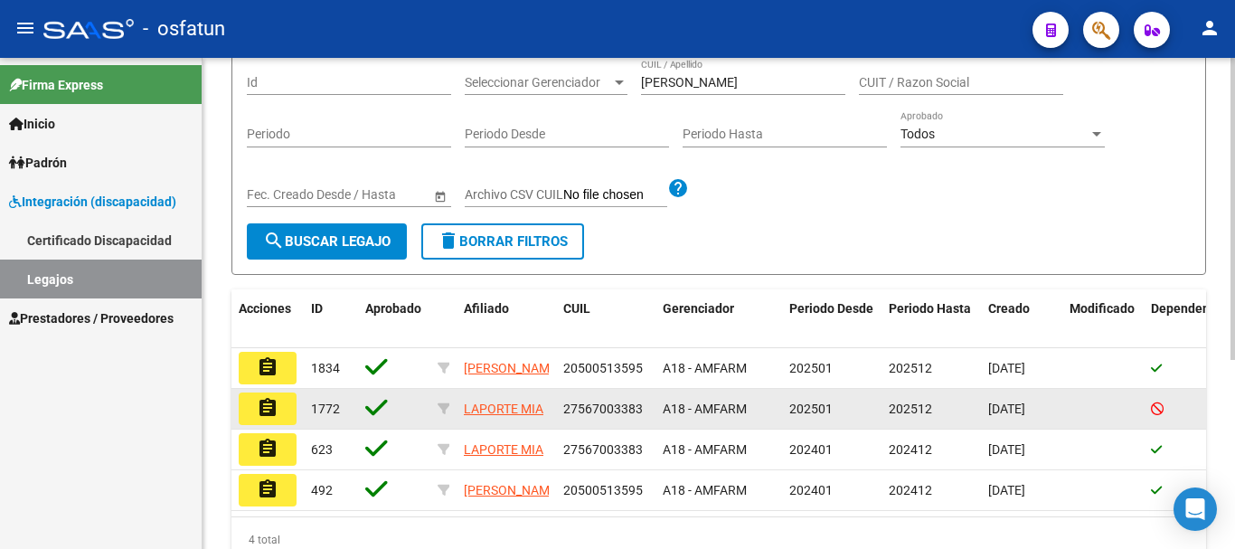  I want to click on input: Fecha fin, so click(372, 194).